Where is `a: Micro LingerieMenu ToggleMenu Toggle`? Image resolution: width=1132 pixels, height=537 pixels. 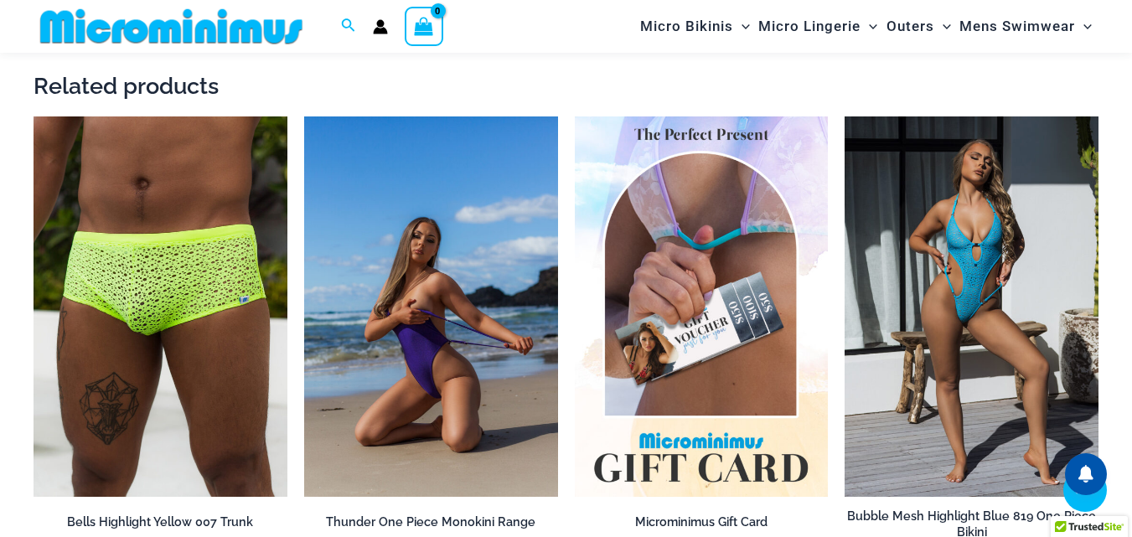
a: Micro LingerieMenu ToggleMenu Toggle is located at coordinates (818, 26).